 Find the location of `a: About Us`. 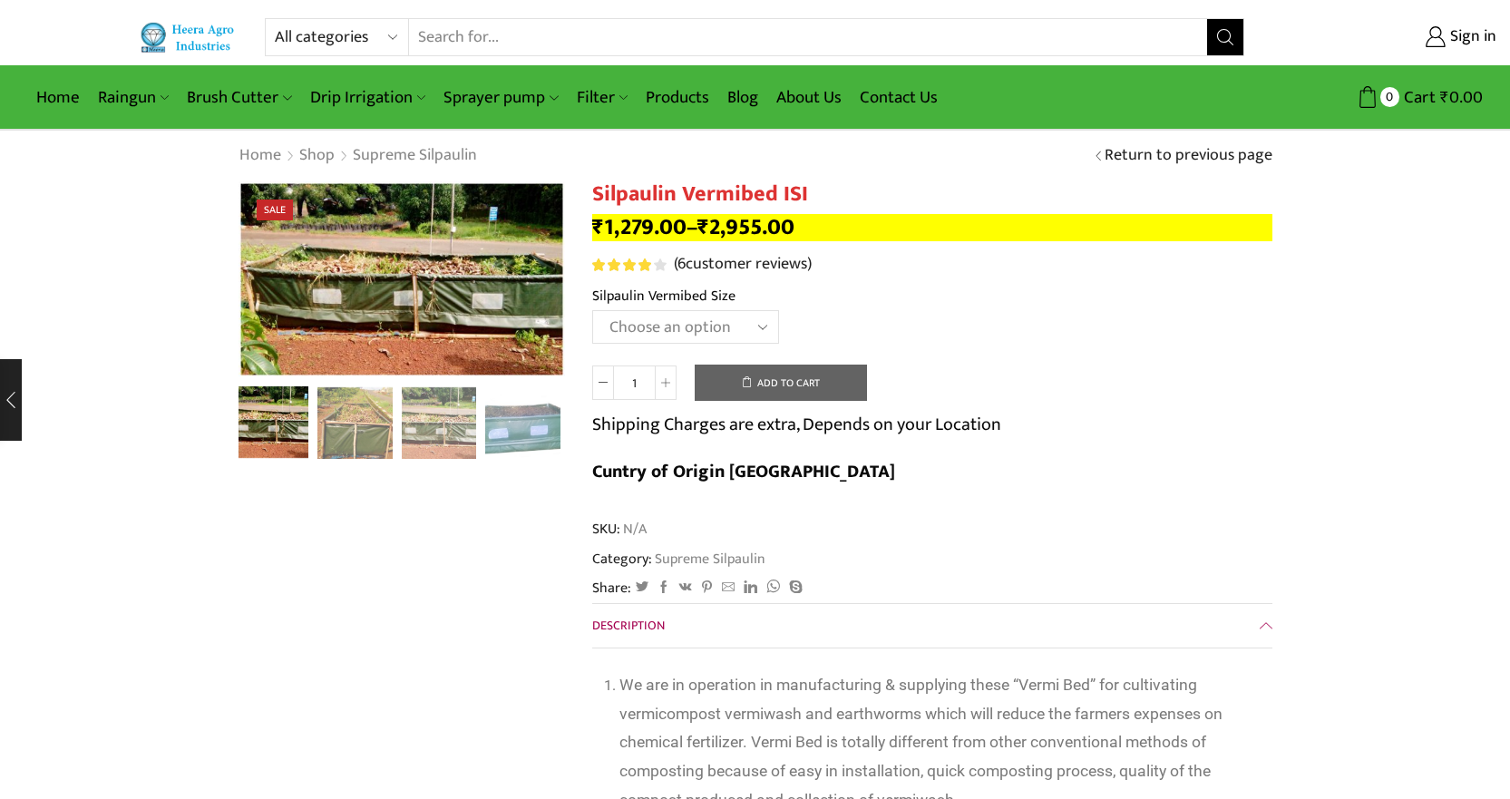

a: About Us is located at coordinates (809, 97).